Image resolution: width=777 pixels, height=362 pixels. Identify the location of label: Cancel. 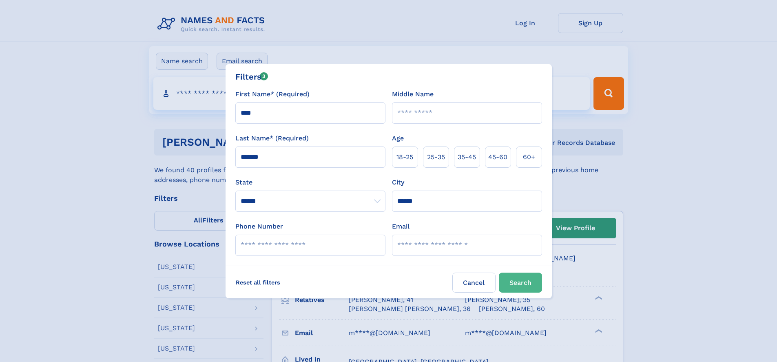
(474, 282).